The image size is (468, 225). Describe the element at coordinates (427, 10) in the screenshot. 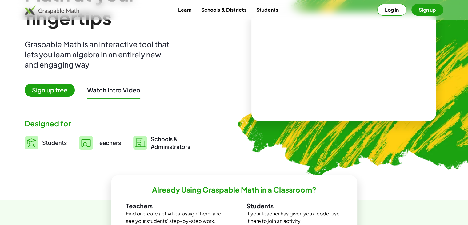

I see `button: Sign up` at that location.